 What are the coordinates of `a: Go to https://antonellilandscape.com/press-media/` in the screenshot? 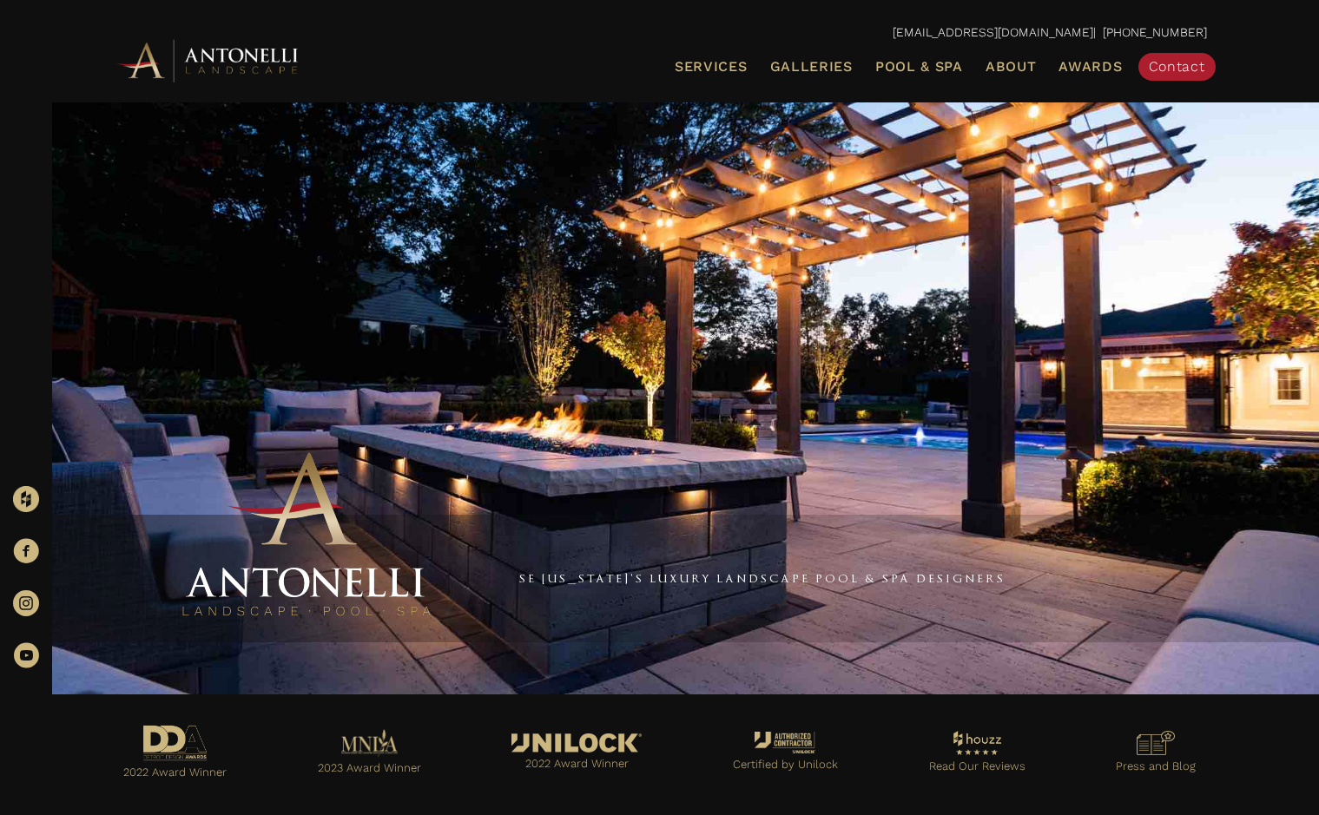 It's located at (1155, 754).